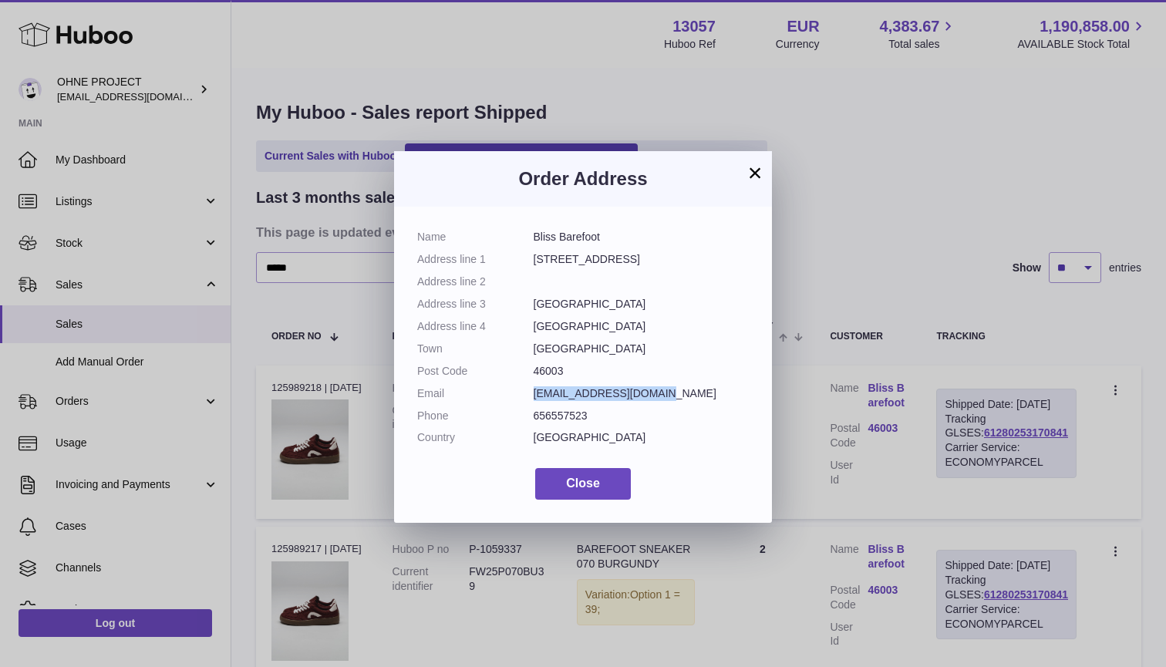 This screenshot has height=667, width=1166. I want to click on dd: 656557523, so click(642, 416).